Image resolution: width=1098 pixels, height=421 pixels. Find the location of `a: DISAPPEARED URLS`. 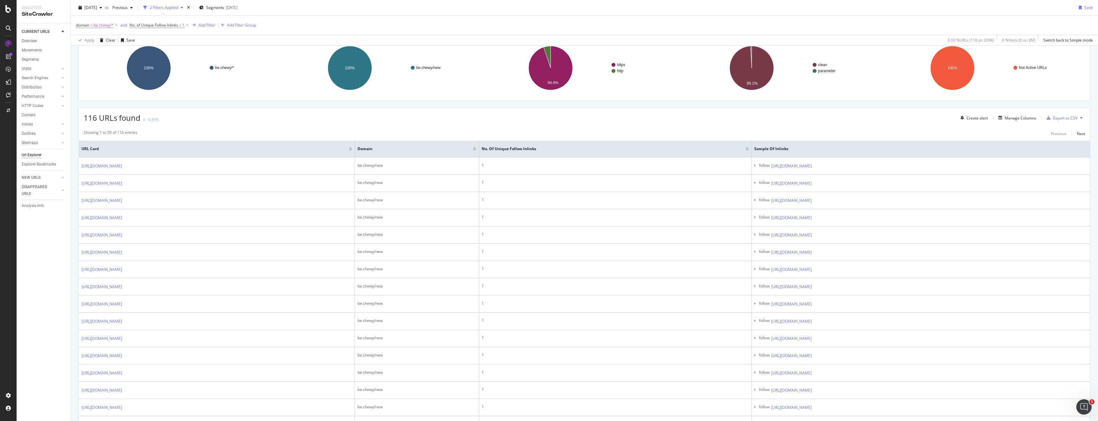

a: DISAPPEARED URLS is located at coordinates (41, 190).